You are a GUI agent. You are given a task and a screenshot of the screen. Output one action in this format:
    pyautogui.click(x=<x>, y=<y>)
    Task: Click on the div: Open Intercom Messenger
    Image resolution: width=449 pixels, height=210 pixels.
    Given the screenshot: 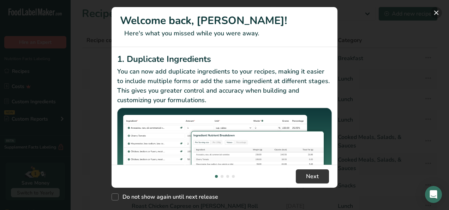 What is the action you would take?
    pyautogui.click(x=433, y=194)
    